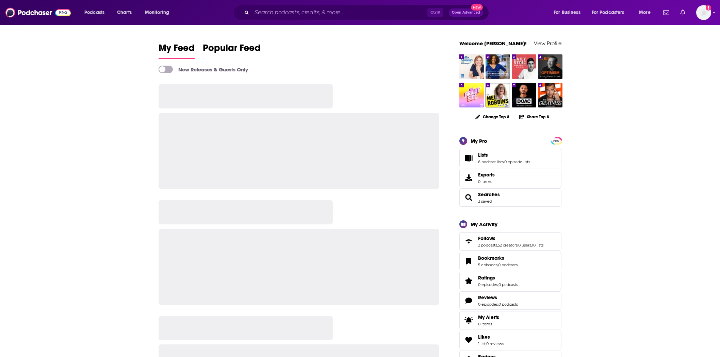 The width and height of the screenshot is (720, 357). What do you see at coordinates (466, 13) in the screenshot?
I see `button: Open AdvancedNew` at bounding box center [466, 13].